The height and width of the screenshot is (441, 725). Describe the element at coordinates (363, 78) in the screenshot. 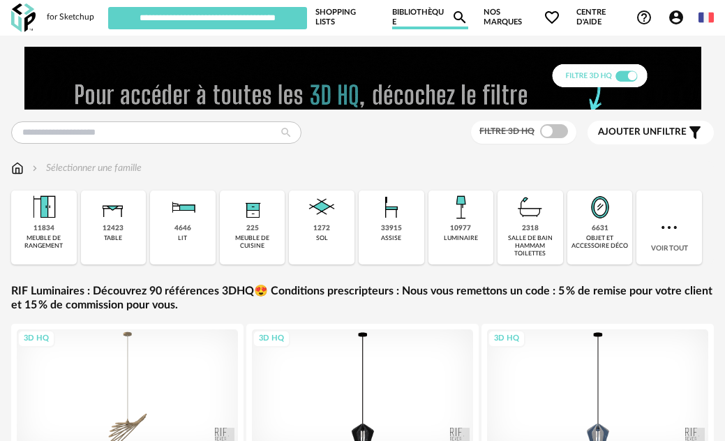

I see `img: FILTRE%20HQ%20NEW_V1%20(4).gif` at that location.